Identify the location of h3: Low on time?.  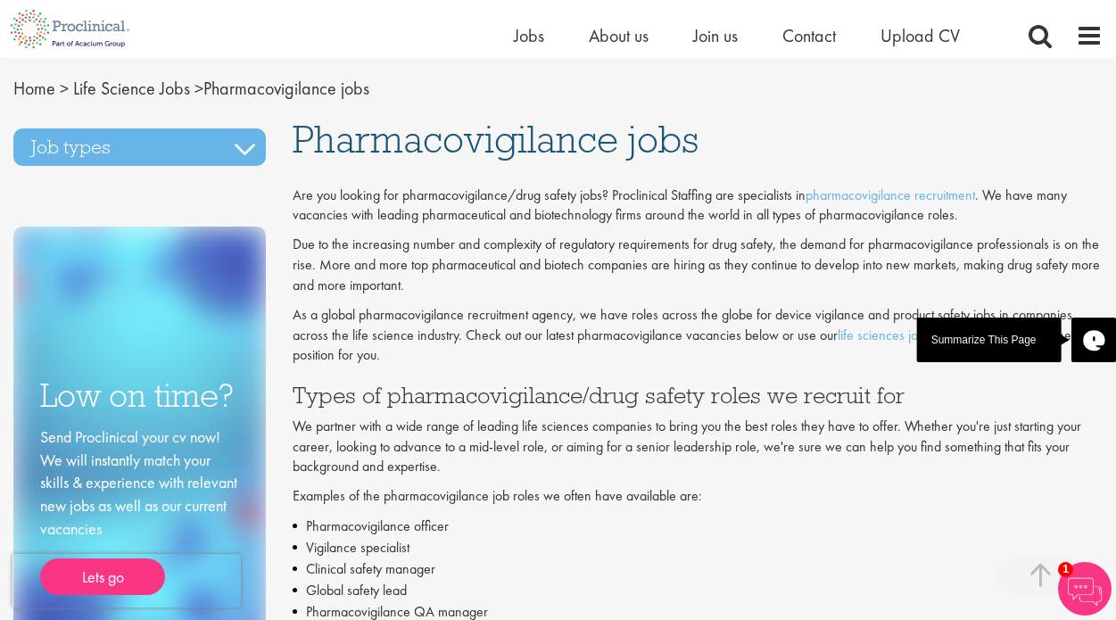
(139, 395).